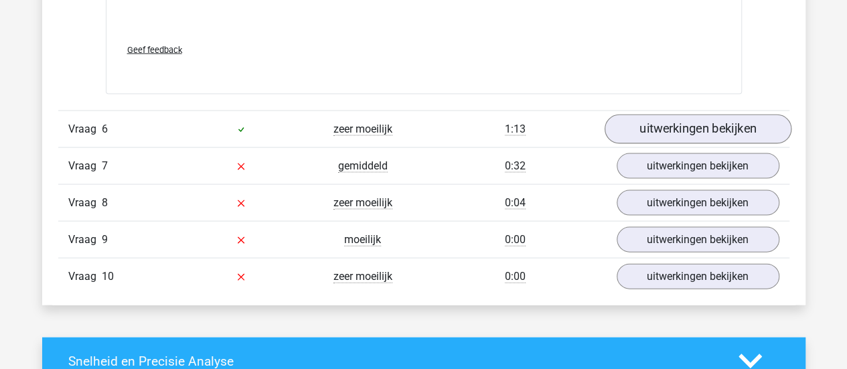 The width and height of the screenshot is (847, 369). What do you see at coordinates (155, 50) in the screenshot?
I see `span: Geef feedback` at bounding box center [155, 50].